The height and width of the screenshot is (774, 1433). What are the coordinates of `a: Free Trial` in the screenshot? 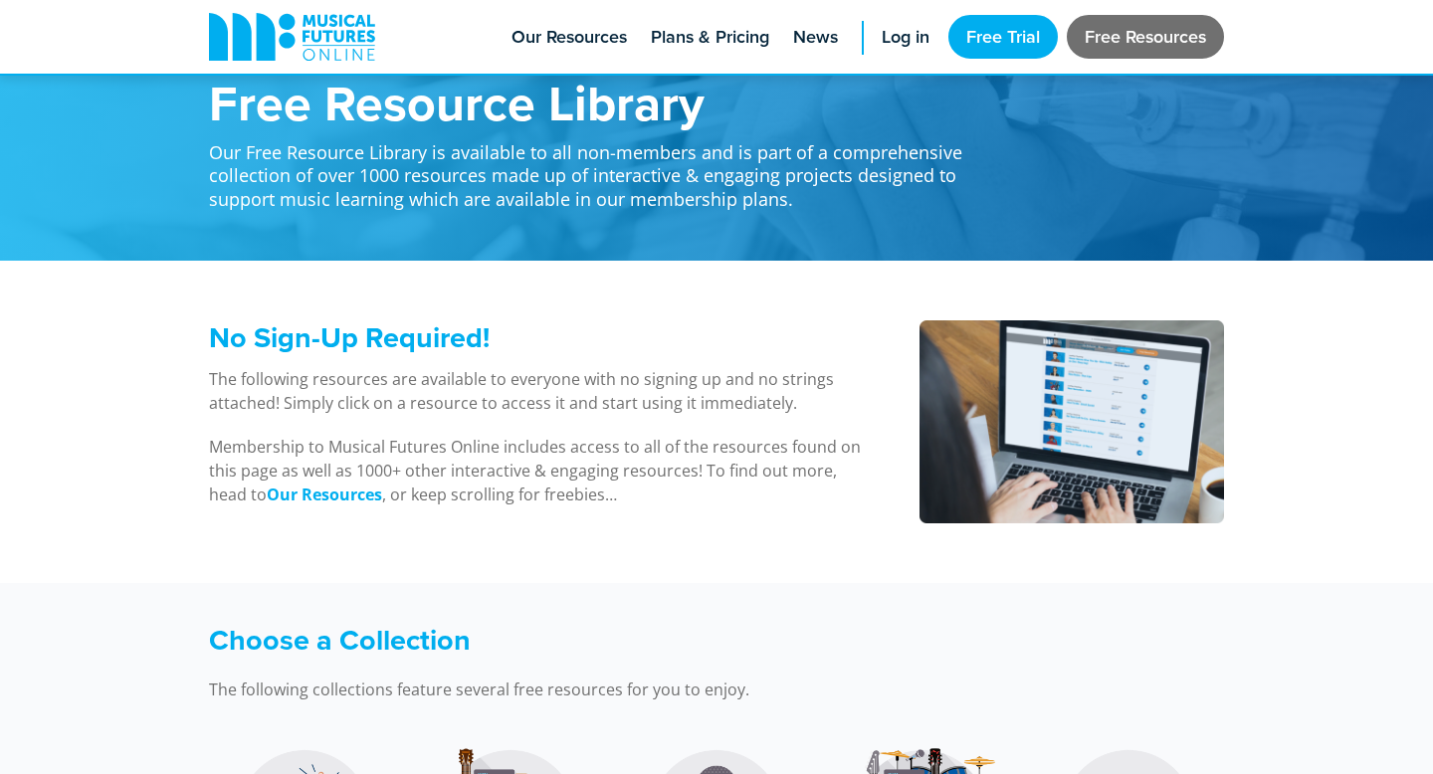 It's located at (1003, 37).